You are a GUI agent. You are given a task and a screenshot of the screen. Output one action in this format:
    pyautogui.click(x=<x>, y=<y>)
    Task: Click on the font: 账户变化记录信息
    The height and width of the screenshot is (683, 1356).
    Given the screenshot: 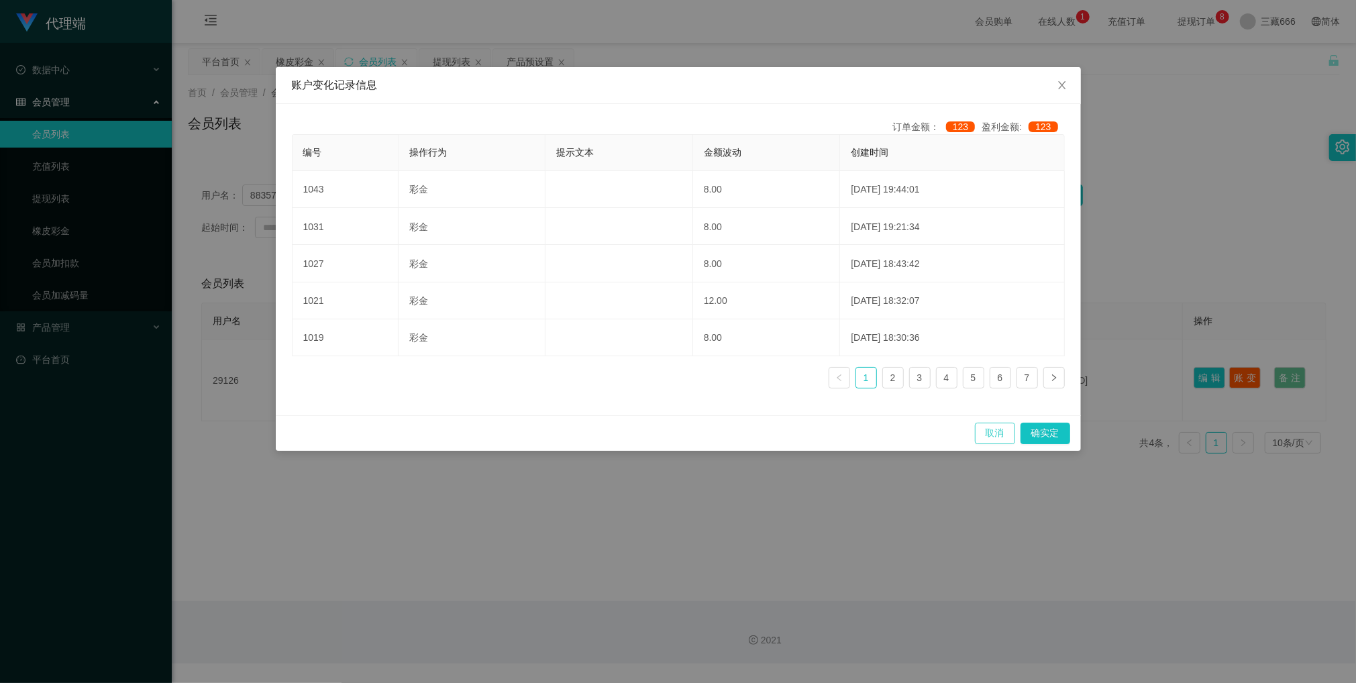 What is the action you would take?
    pyautogui.click(x=335, y=85)
    